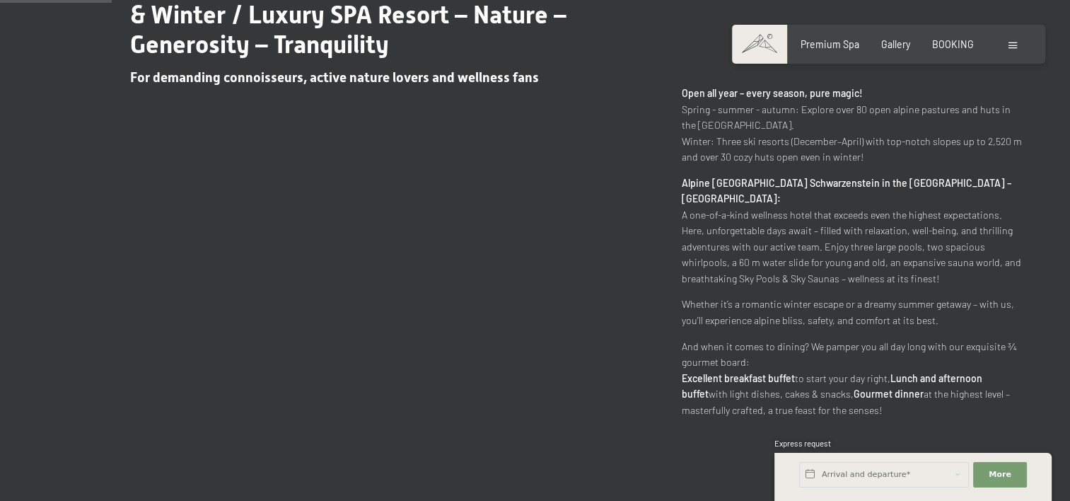  What do you see at coordinates (803, 443) in the screenshot?
I see `span: Express request` at bounding box center [803, 443].